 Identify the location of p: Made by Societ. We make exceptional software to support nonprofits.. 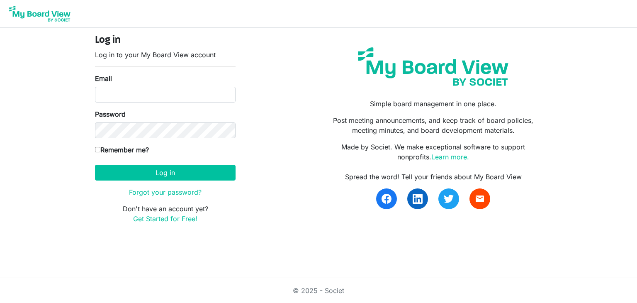
(433, 152).